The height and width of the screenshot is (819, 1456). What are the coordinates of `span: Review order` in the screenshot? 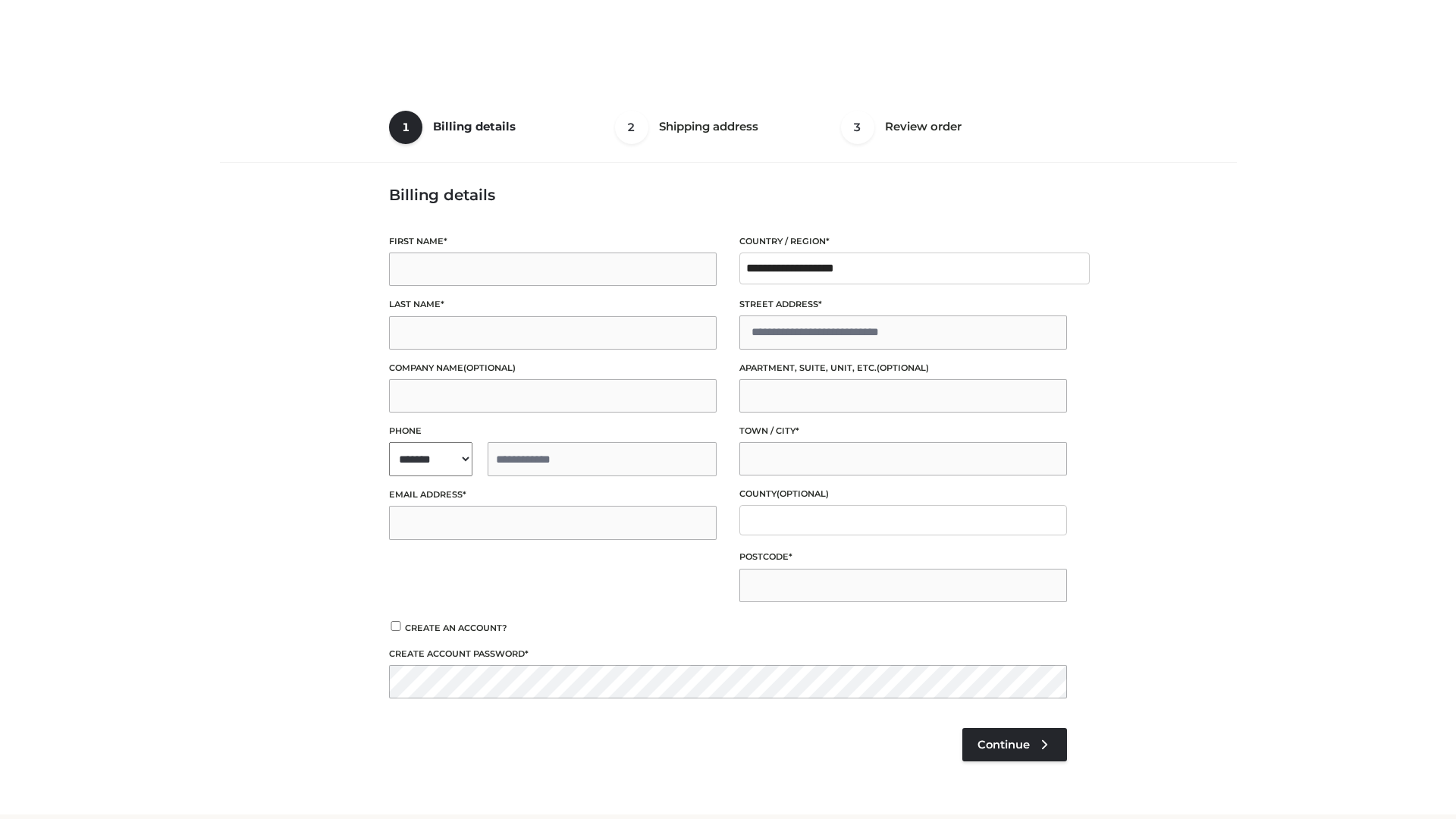 It's located at (923, 126).